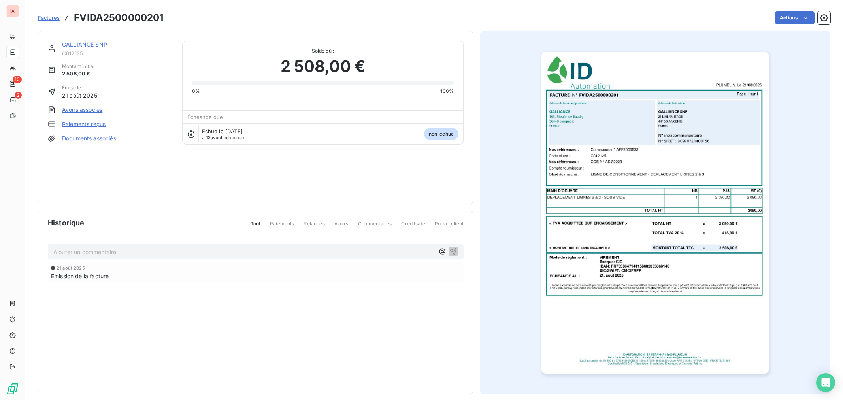 The height and width of the screenshot is (400, 843). Describe the element at coordinates (49, 18) in the screenshot. I see `a: Factures` at that location.